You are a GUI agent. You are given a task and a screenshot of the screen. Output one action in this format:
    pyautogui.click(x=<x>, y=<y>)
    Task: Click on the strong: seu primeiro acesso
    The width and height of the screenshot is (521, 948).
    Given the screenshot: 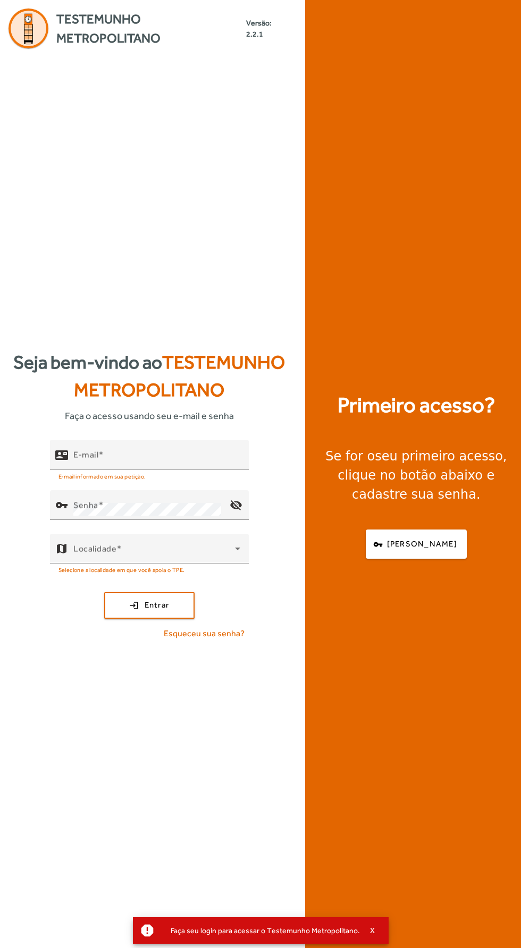 What is the action you would take?
    pyautogui.click(x=438, y=456)
    